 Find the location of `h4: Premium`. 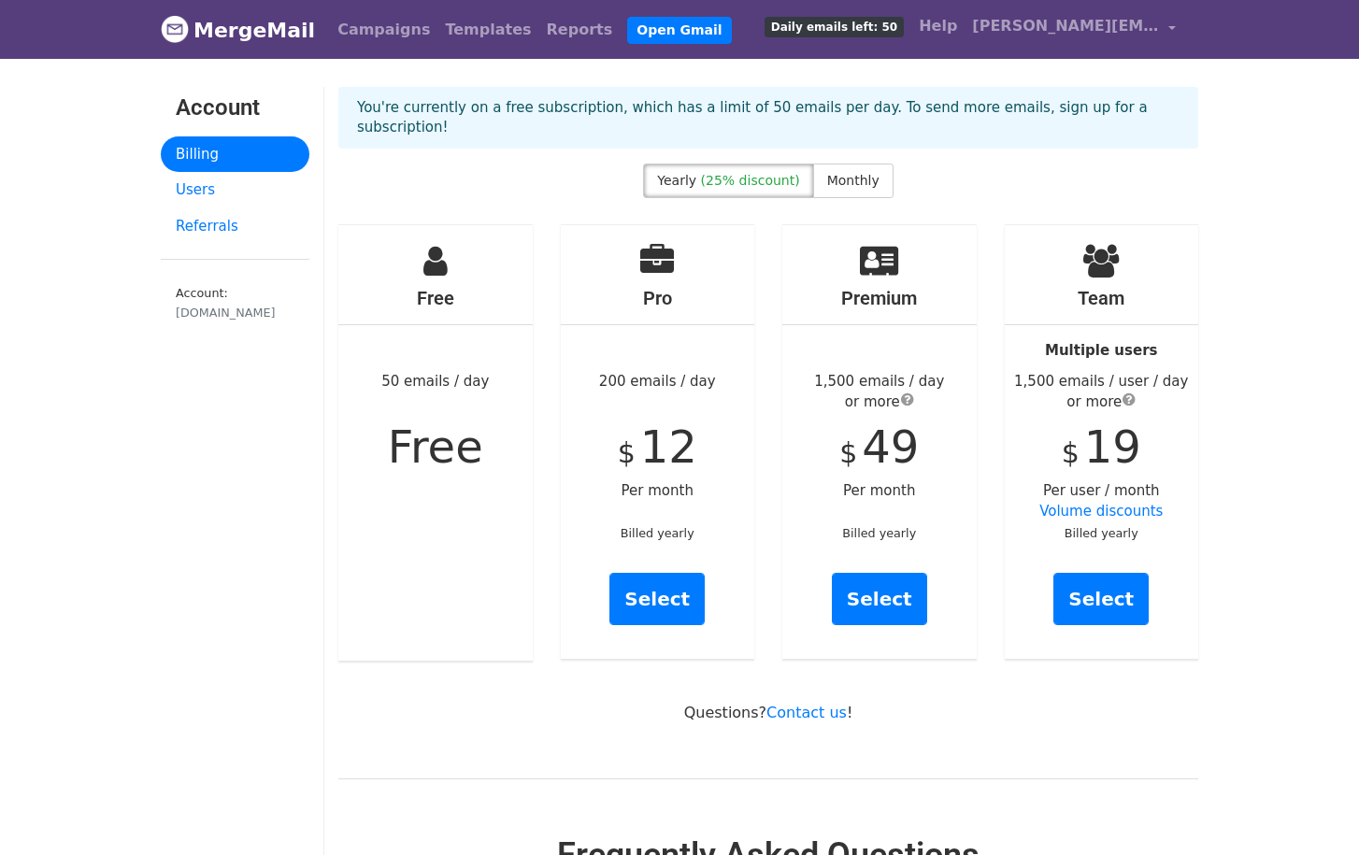

h4: Premium is located at coordinates (879, 298).